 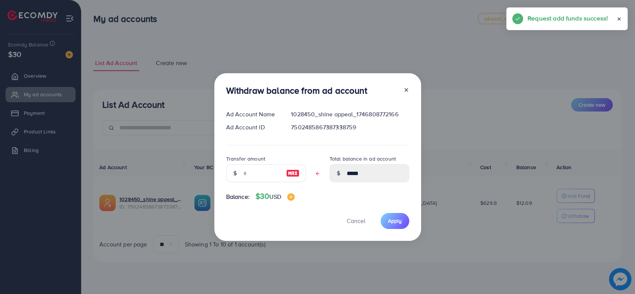 What do you see at coordinates (356, 221) in the screenshot?
I see `span: Cancel` at bounding box center [356, 221].